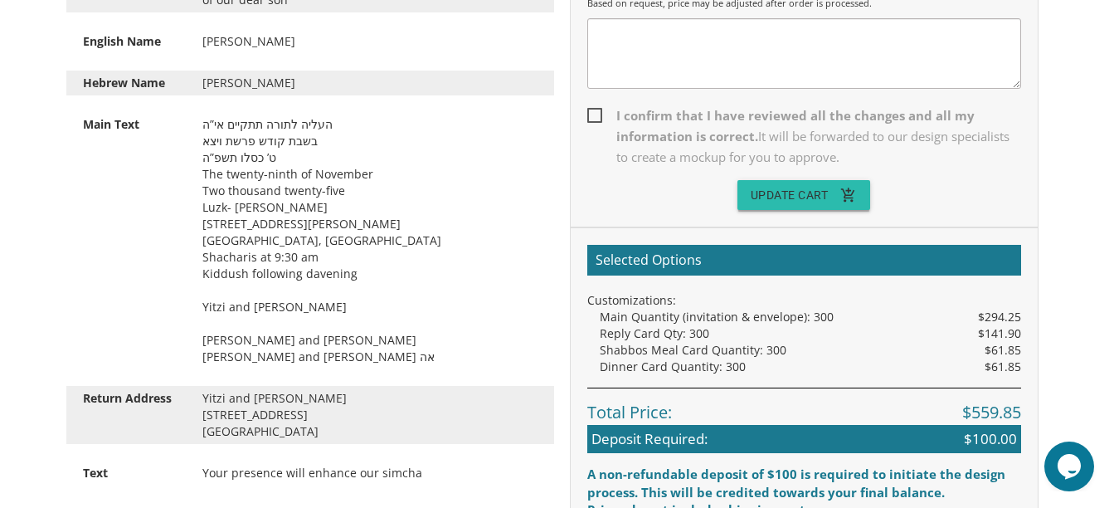  Describe the element at coordinates (849, 195) in the screenshot. I see `i: add_shopping_cart` at that location.